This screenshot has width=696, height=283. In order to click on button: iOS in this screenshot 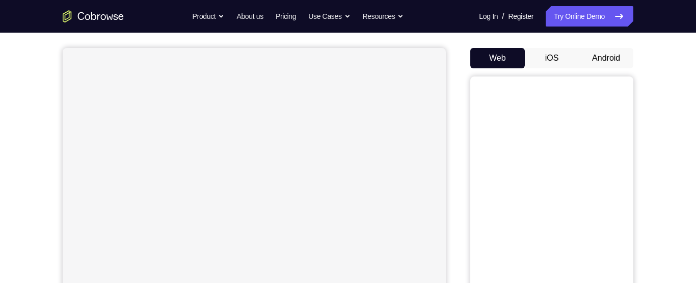, I will do `click(552, 58)`.